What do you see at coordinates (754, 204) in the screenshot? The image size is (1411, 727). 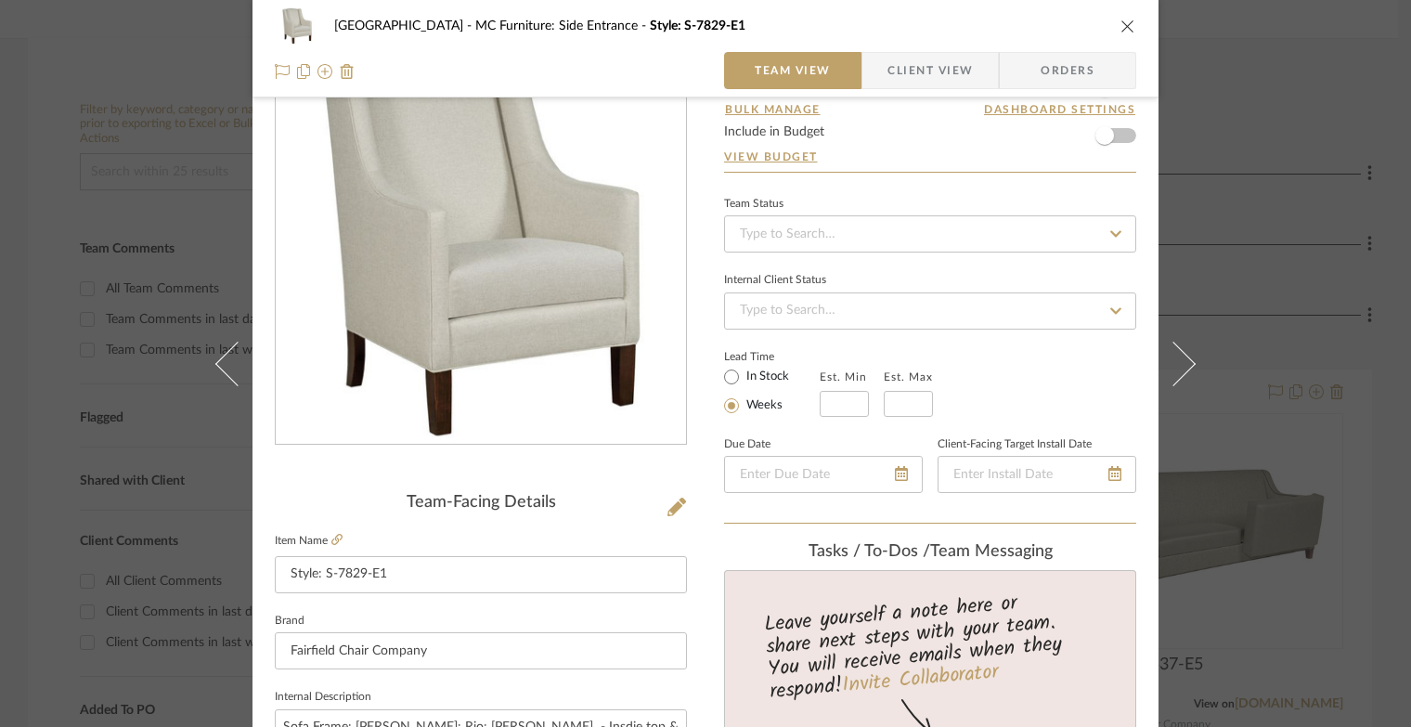 I see `div: Team Status` at bounding box center [754, 204].